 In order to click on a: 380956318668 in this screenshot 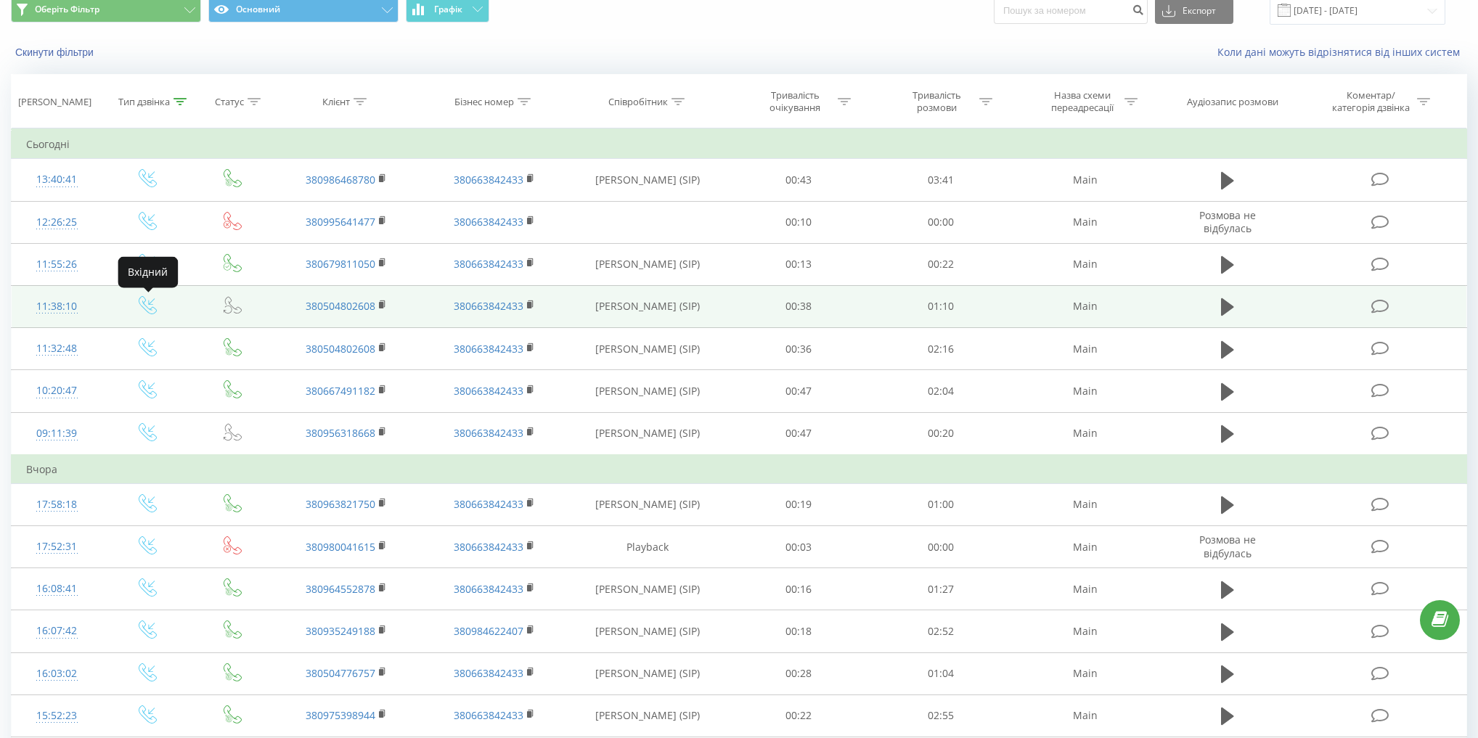, I will do `click(340, 433)`.